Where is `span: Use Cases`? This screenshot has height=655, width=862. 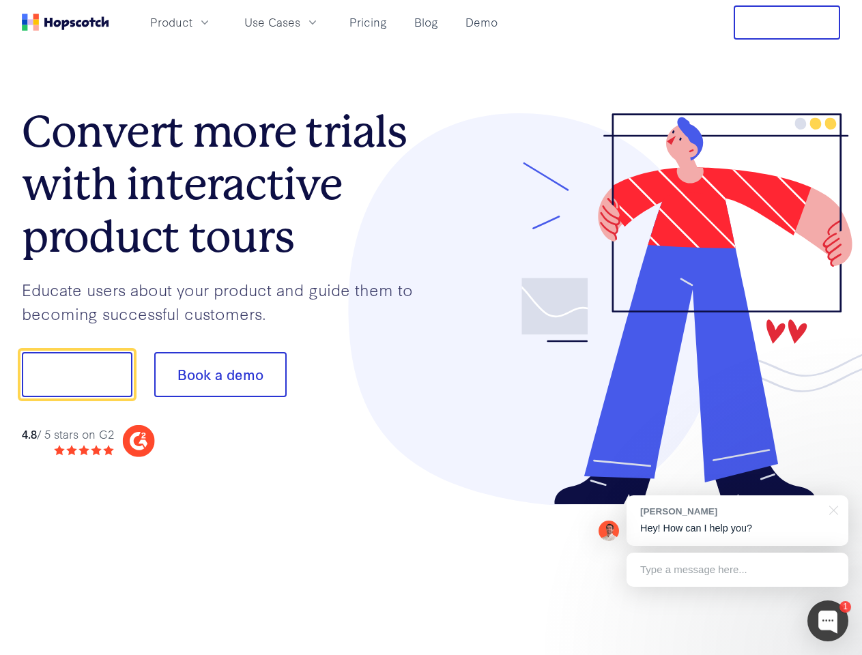
span: Use Cases is located at coordinates (272, 22).